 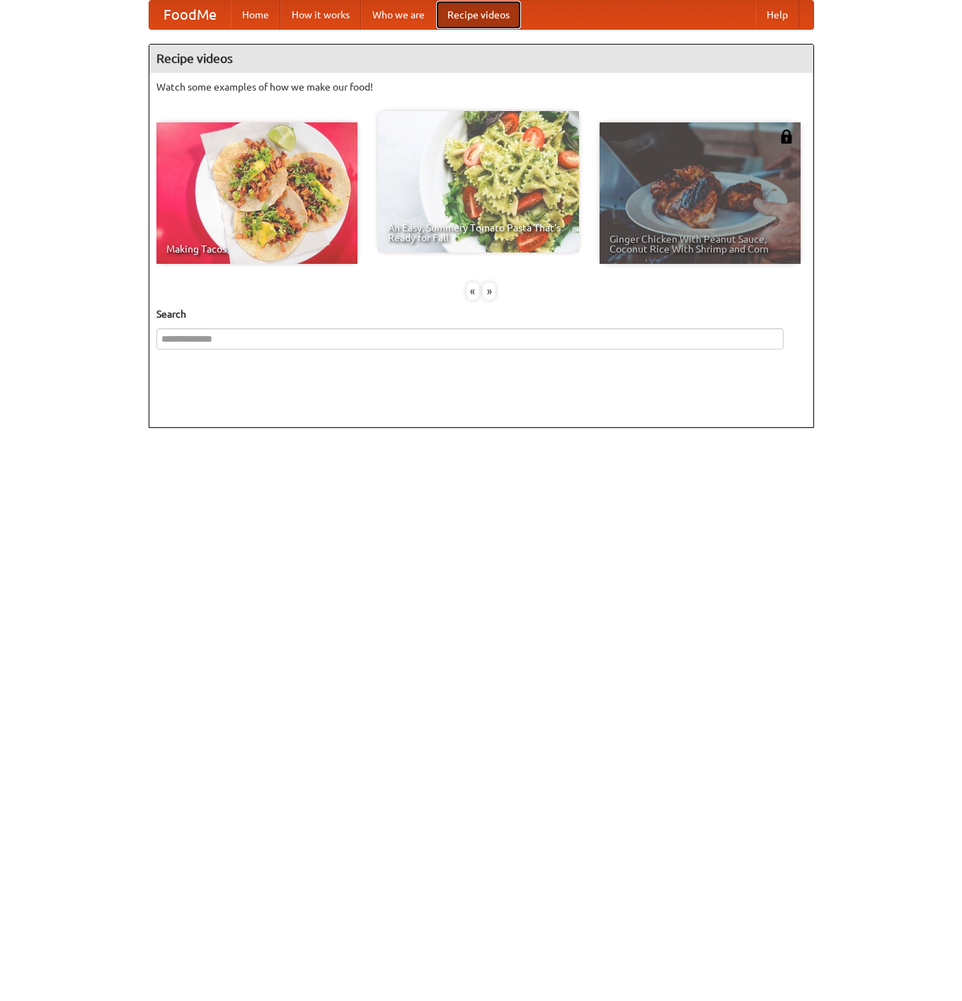 I want to click on a: Making Tacos, so click(x=257, y=193).